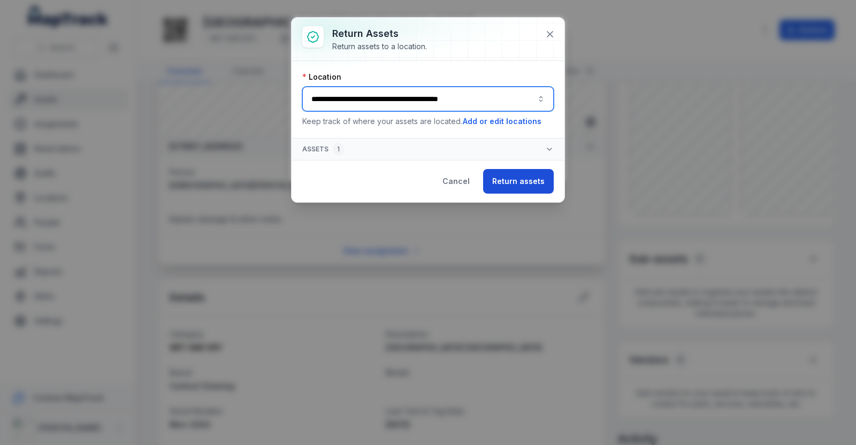 This screenshot has height=445, width=856. I want to click on button: Assets1, so click(428, 149).